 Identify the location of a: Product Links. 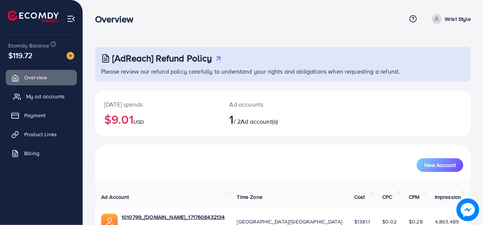
(41, 134).